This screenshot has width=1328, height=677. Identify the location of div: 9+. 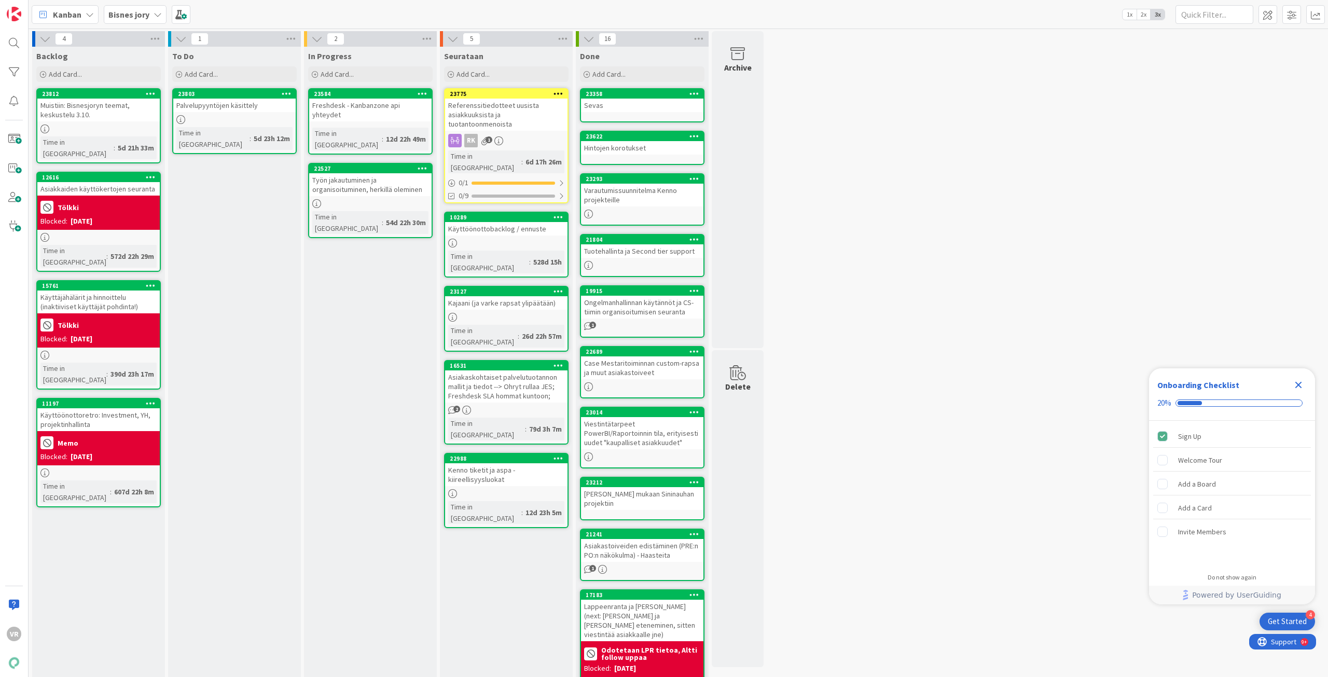
(55, 8).